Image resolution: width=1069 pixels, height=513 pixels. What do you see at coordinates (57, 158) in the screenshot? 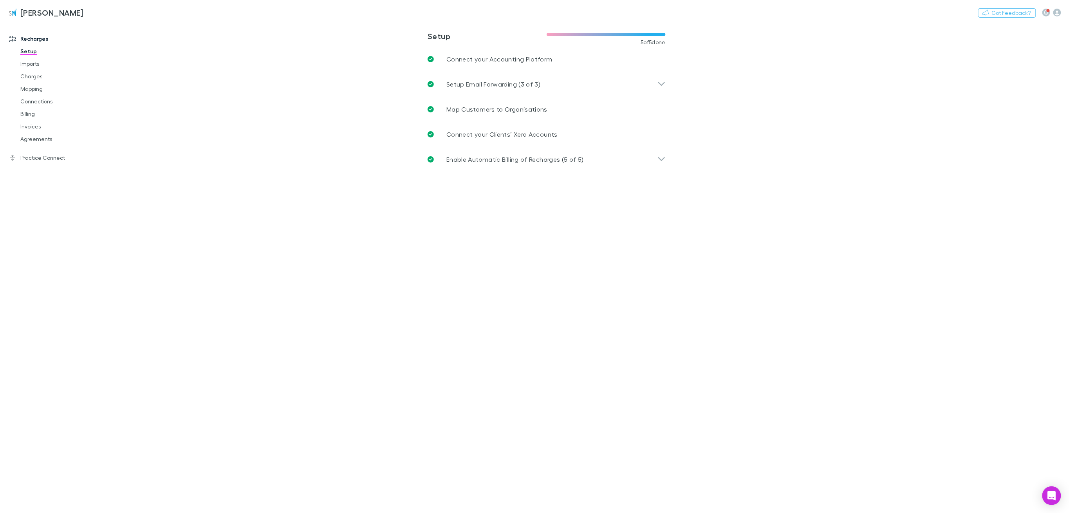
I see `a: Practice Connect` at bounding box center [57, 158].